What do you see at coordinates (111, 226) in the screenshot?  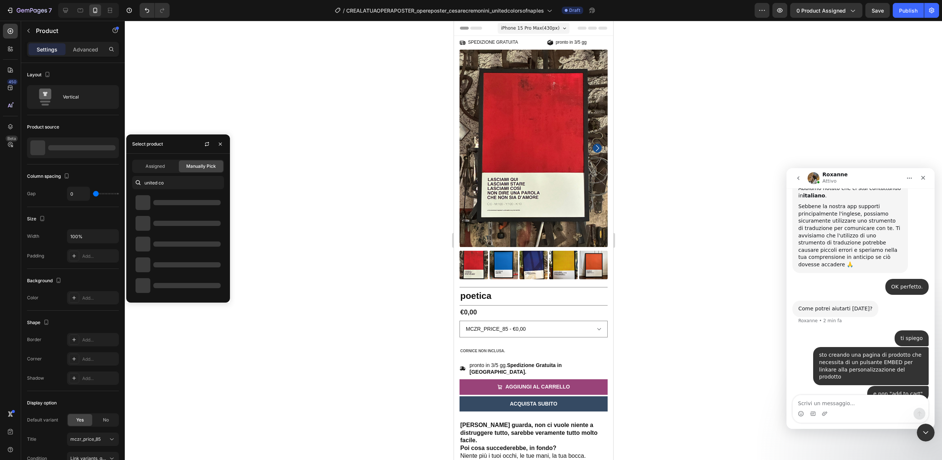 I see `div: e non "add to cart"` at bounding box center [111, 226].